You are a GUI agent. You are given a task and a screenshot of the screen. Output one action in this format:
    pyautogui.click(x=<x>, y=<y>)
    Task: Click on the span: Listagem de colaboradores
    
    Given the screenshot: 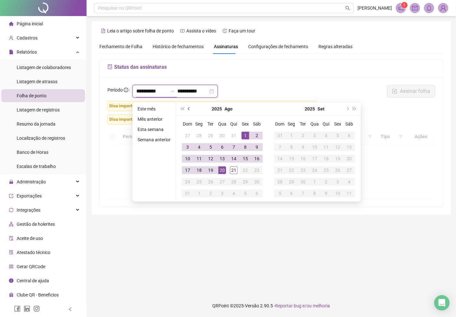 What is the action you would take?
    pyautogui.click(x=44, y=67)
    